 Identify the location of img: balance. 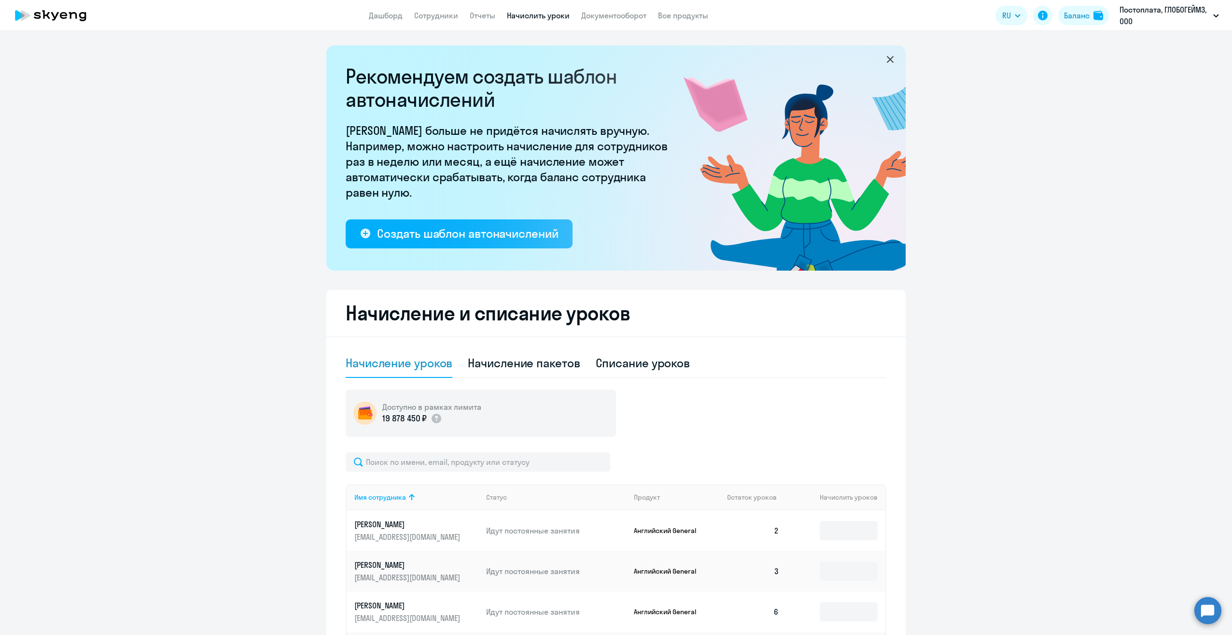
(1099, 15).